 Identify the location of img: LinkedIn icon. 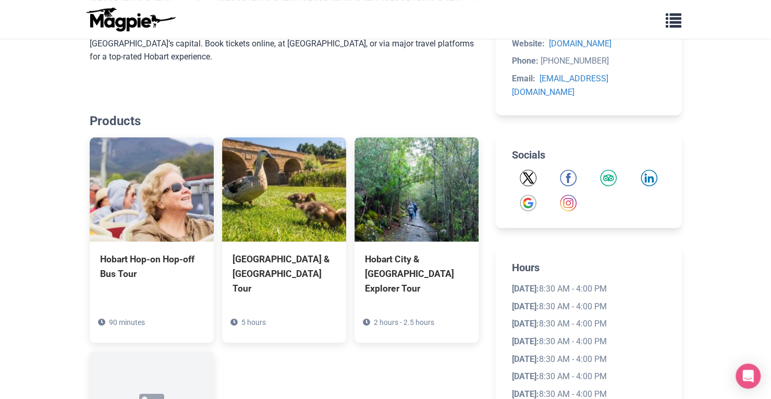
(649, 178).